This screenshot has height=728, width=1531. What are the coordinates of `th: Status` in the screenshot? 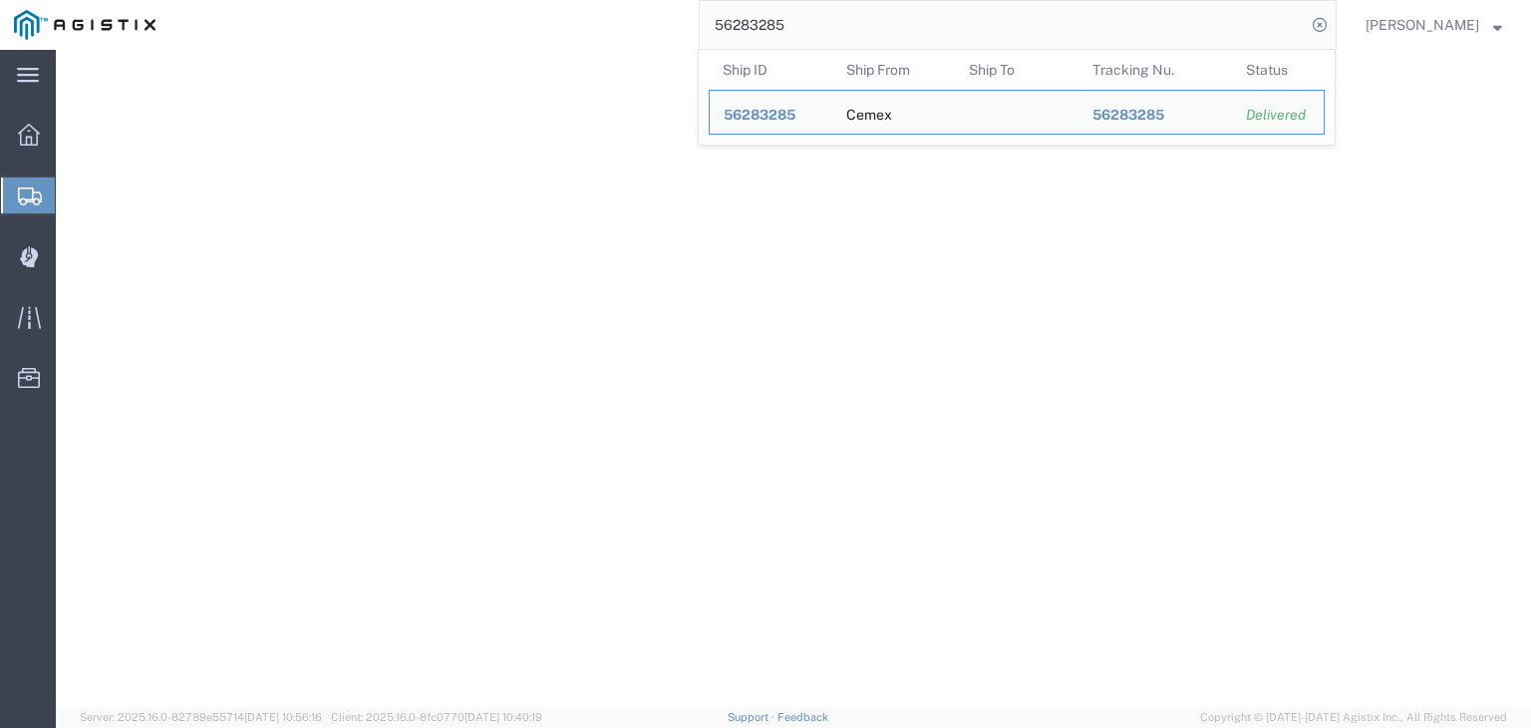 It's located at (1278, 70).